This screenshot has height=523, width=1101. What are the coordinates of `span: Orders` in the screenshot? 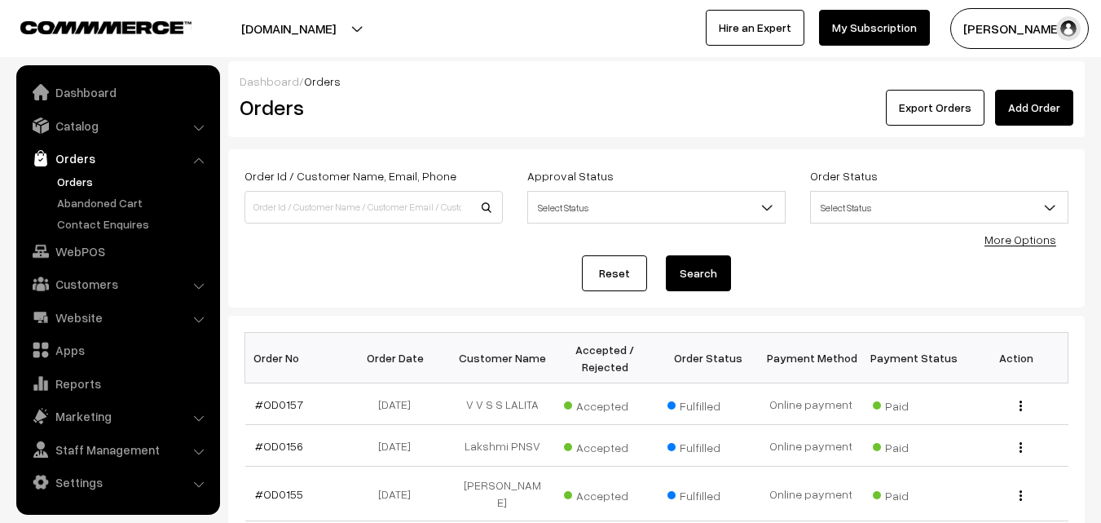 It's located at (322, 81).